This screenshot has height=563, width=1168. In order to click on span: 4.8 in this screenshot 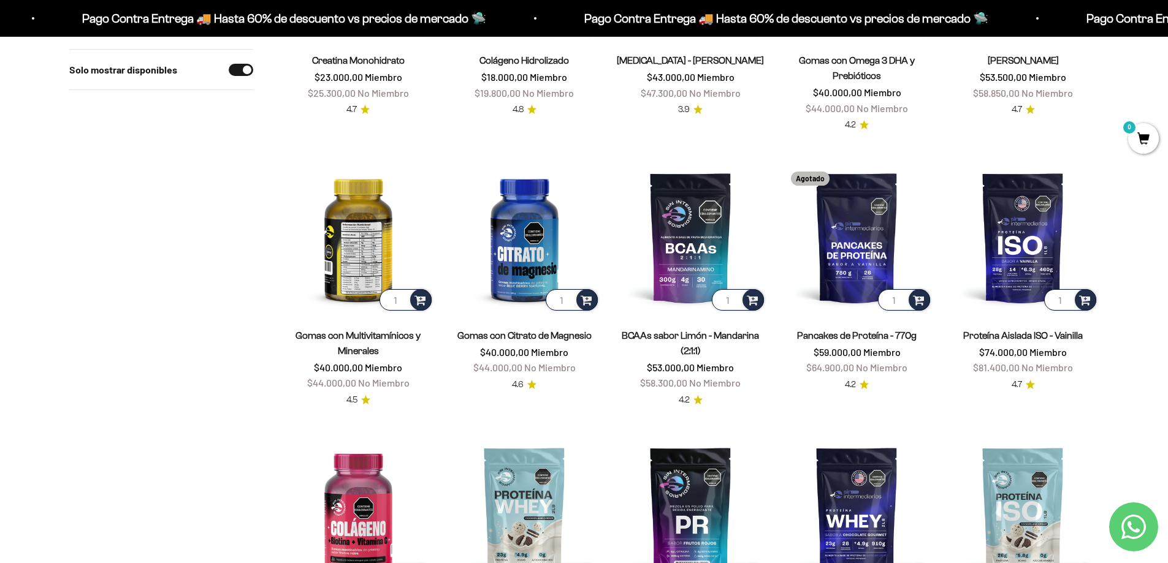, I will do `click(518, 110)`.